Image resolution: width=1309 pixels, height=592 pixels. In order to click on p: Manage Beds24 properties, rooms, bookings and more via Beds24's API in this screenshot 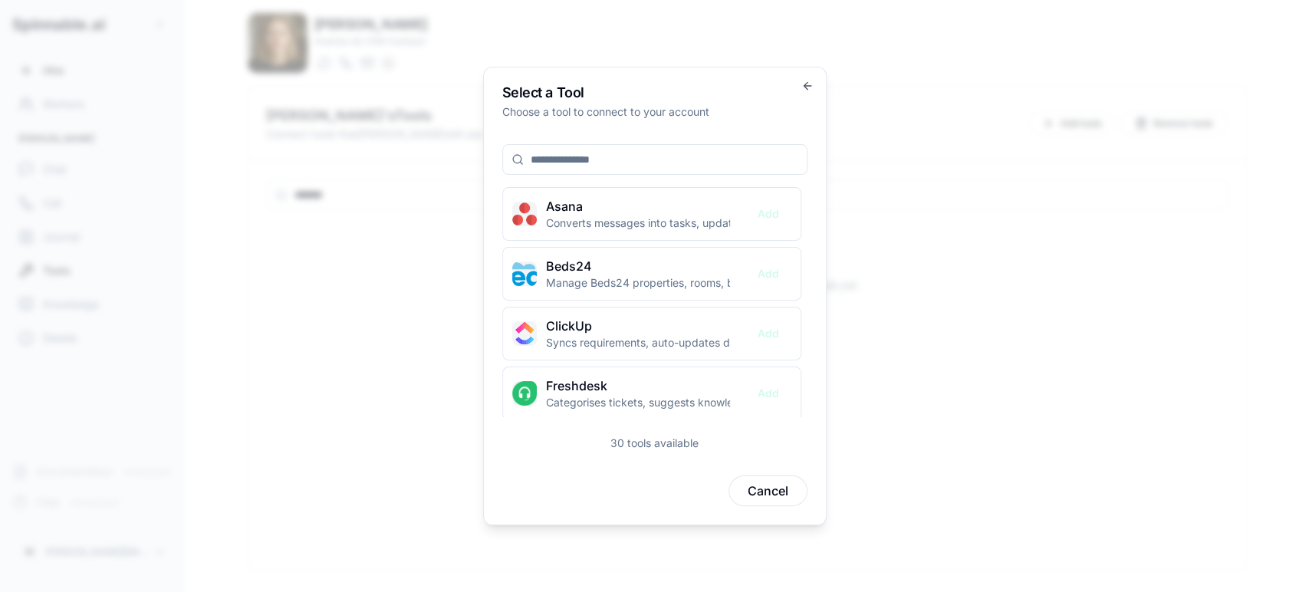, I will do `click(638, 283)`.